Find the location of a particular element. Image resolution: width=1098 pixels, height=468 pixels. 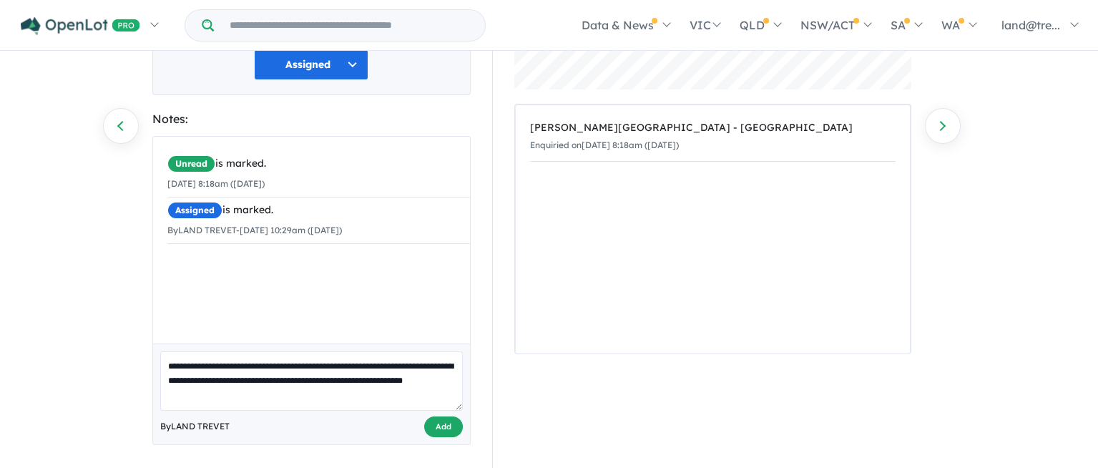

span: Unread is located at coordinates (191, 164).